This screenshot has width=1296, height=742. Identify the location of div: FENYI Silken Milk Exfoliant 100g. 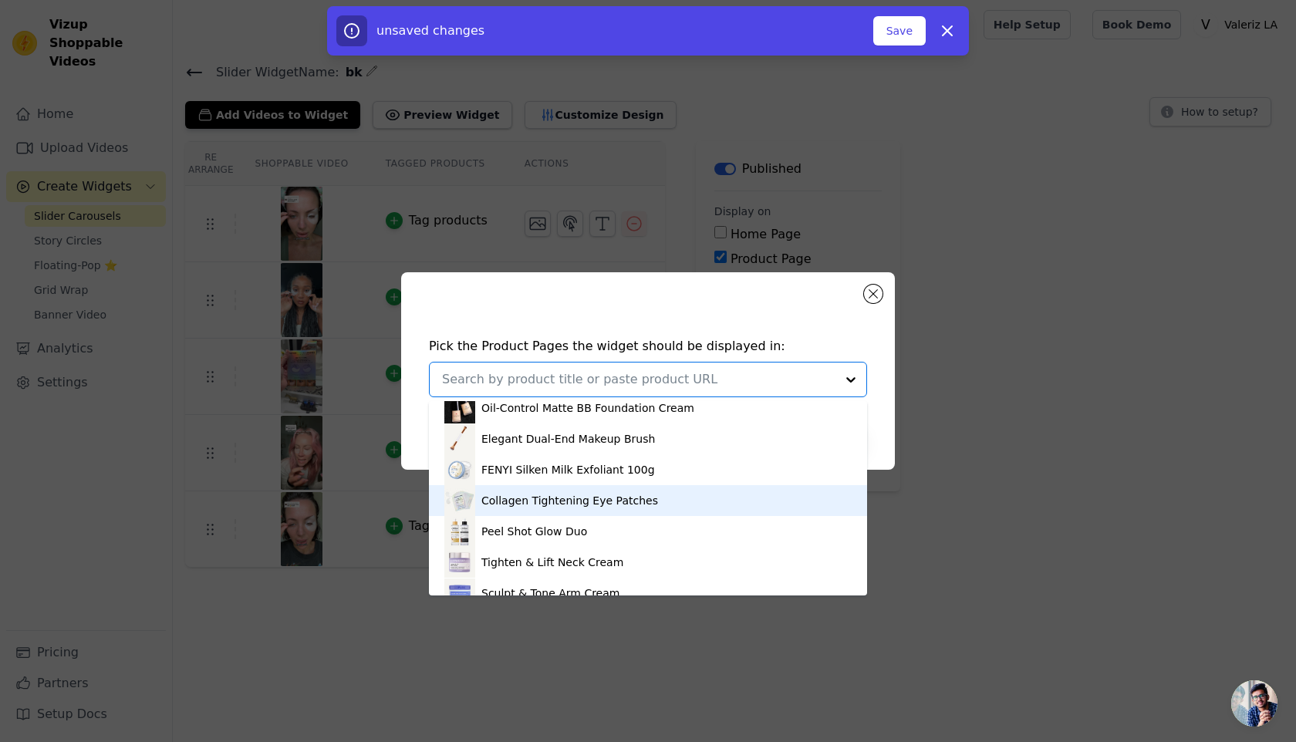
(568, 470).